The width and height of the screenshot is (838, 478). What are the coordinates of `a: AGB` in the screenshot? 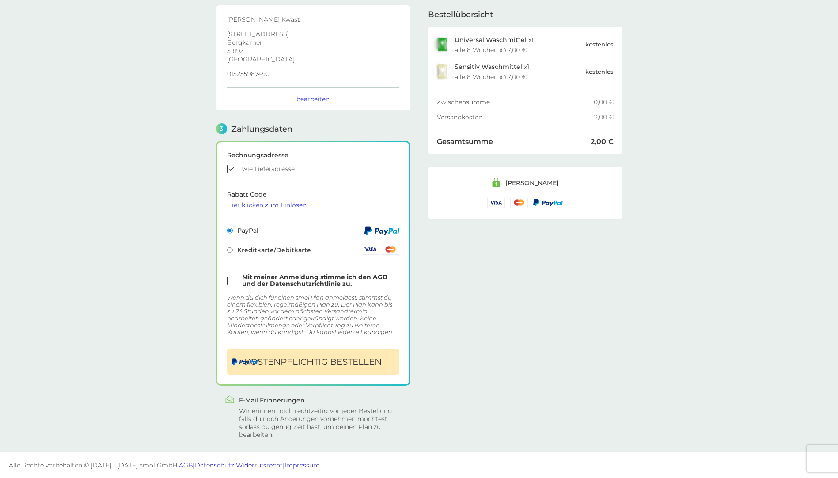 It's located at (186, 465).